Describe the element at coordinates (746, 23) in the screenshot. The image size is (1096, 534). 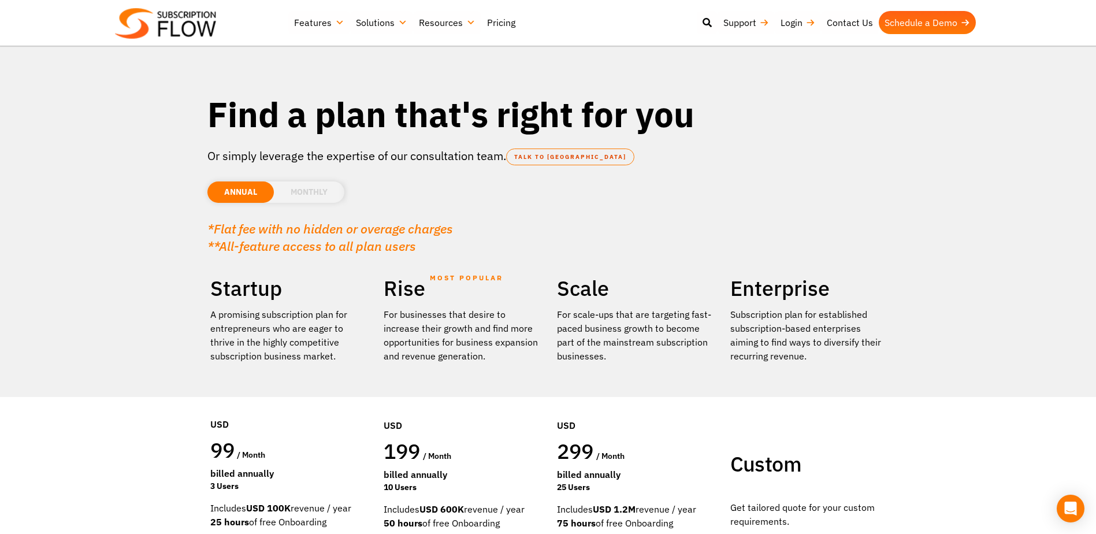
I see `a: Support` at that location.